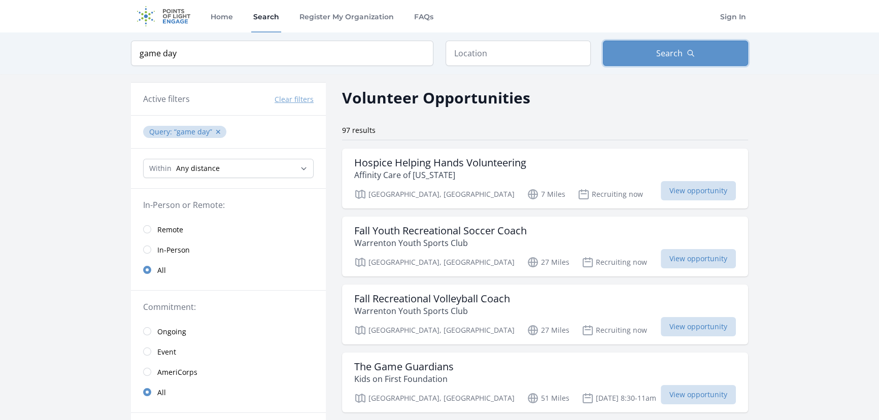 The height and width of the screenshot is (420, 879). I want to click on p: 51 Miles, so click(548, 398).